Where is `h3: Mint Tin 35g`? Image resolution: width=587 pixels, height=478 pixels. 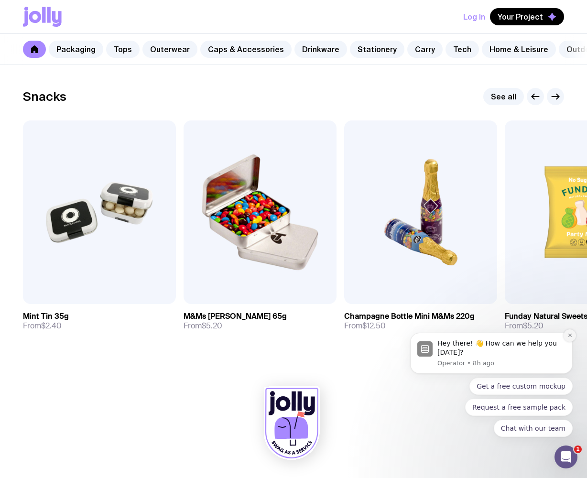
h3: Mint Tin 35g is located at coordinates (46, 316).